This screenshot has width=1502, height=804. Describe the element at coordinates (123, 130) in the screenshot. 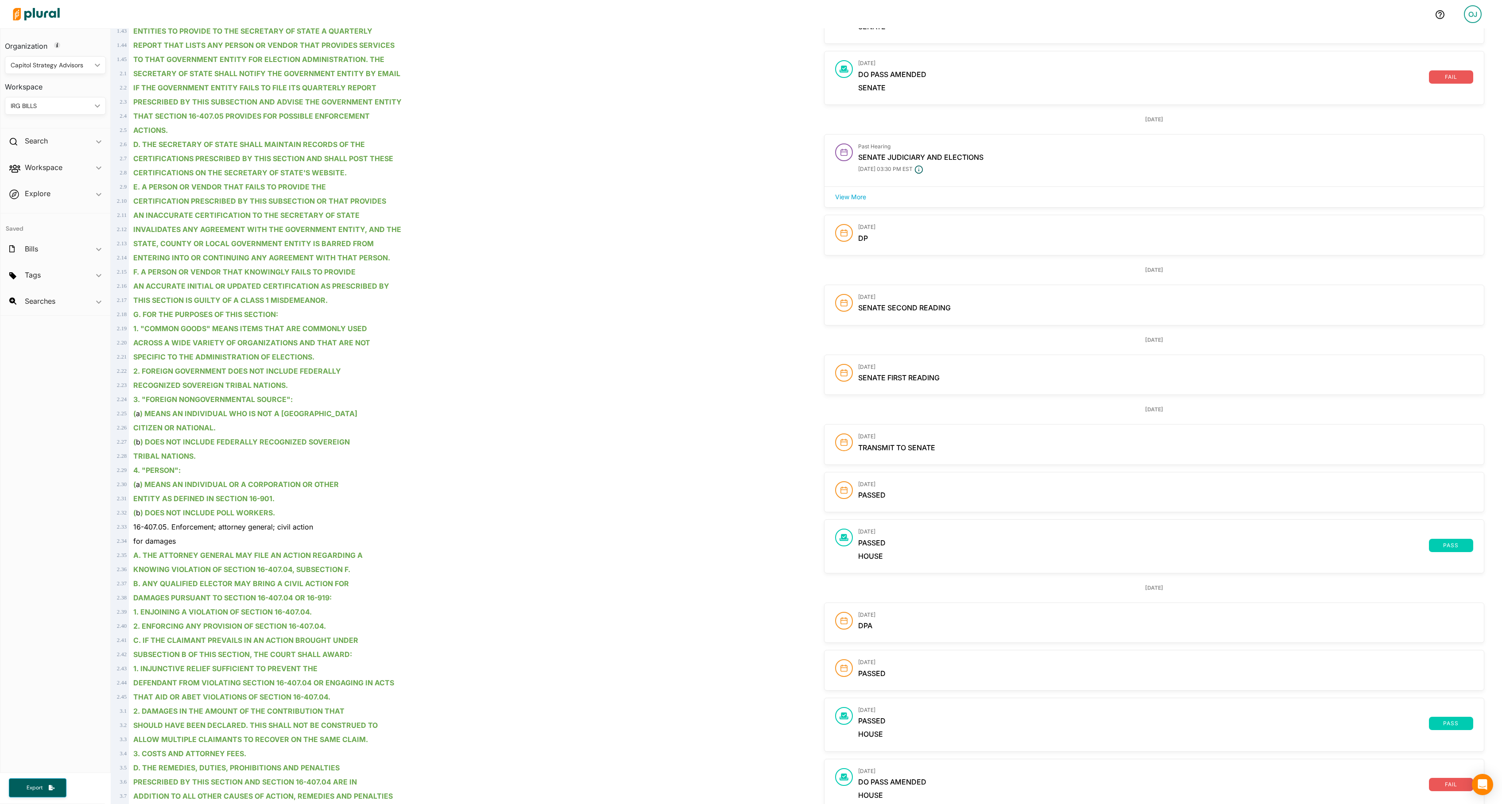

I see `span: 2 . 5` at that location.